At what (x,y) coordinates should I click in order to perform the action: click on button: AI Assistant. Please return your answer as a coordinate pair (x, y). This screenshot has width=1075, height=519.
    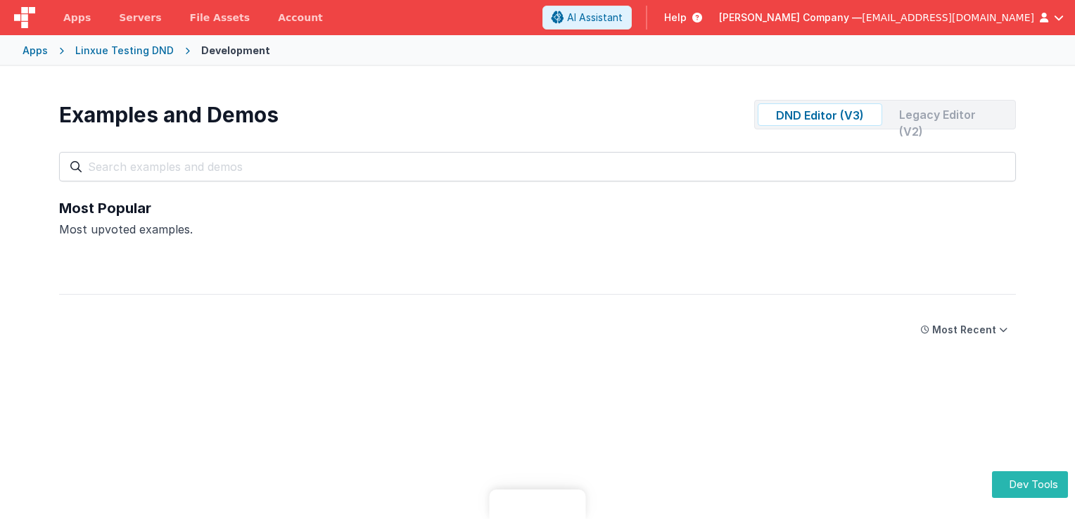
    Looking at the image, I should click on (587, 18).